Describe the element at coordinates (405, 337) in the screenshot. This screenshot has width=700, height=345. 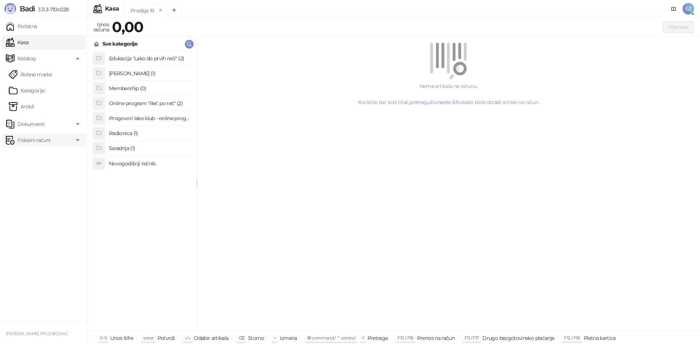
I see `span: F10 / F16` at that location.